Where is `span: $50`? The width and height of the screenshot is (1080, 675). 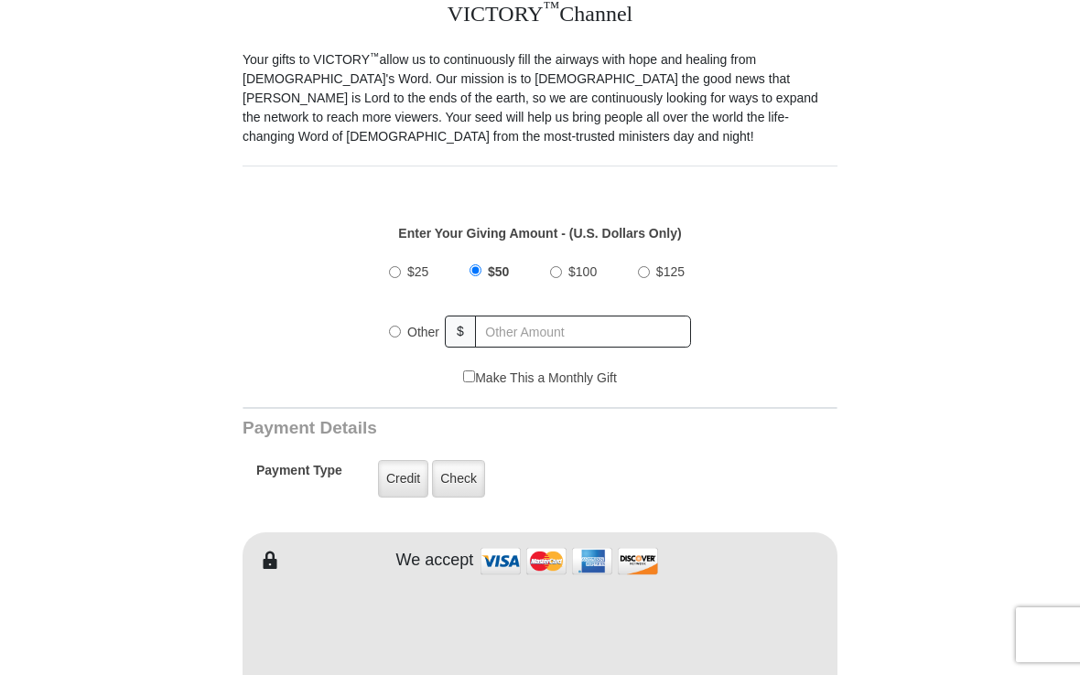
span: $50 is located at coordinates (498, 272).